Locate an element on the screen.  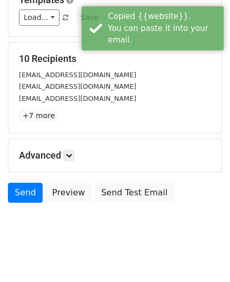
h5: 10 Recipients is located at coordinates (115, 59).